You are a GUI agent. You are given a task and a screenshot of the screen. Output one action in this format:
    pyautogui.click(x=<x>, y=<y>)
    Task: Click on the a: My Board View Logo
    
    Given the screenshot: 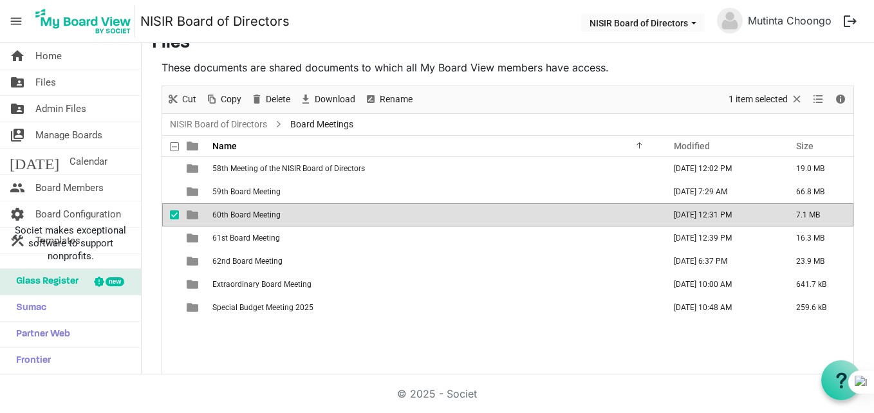 What is the action you would take?
    pyautogui.click(x=86, y=21)
    